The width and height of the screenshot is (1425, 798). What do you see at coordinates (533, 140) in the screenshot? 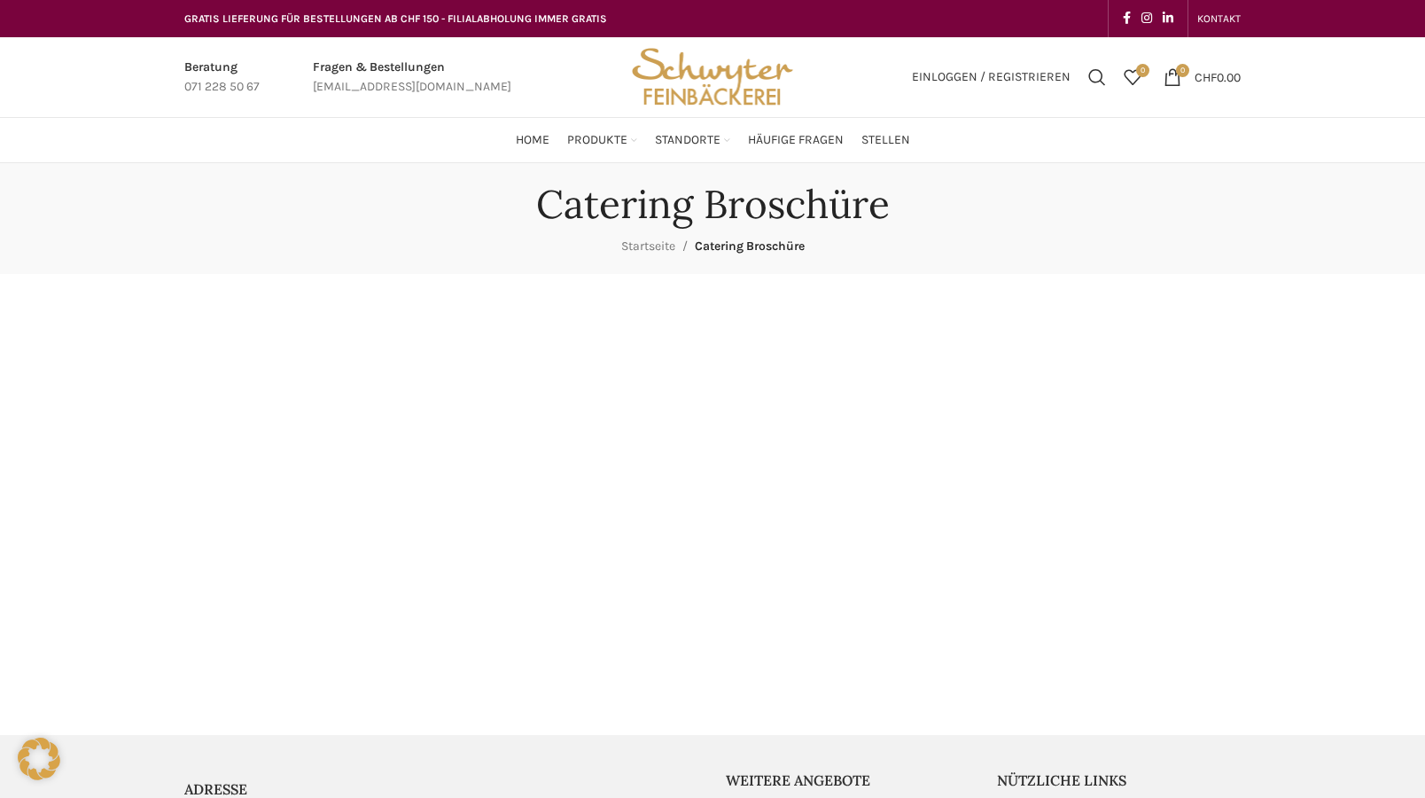
I see `span: Home` at bounding box center [533, 140].